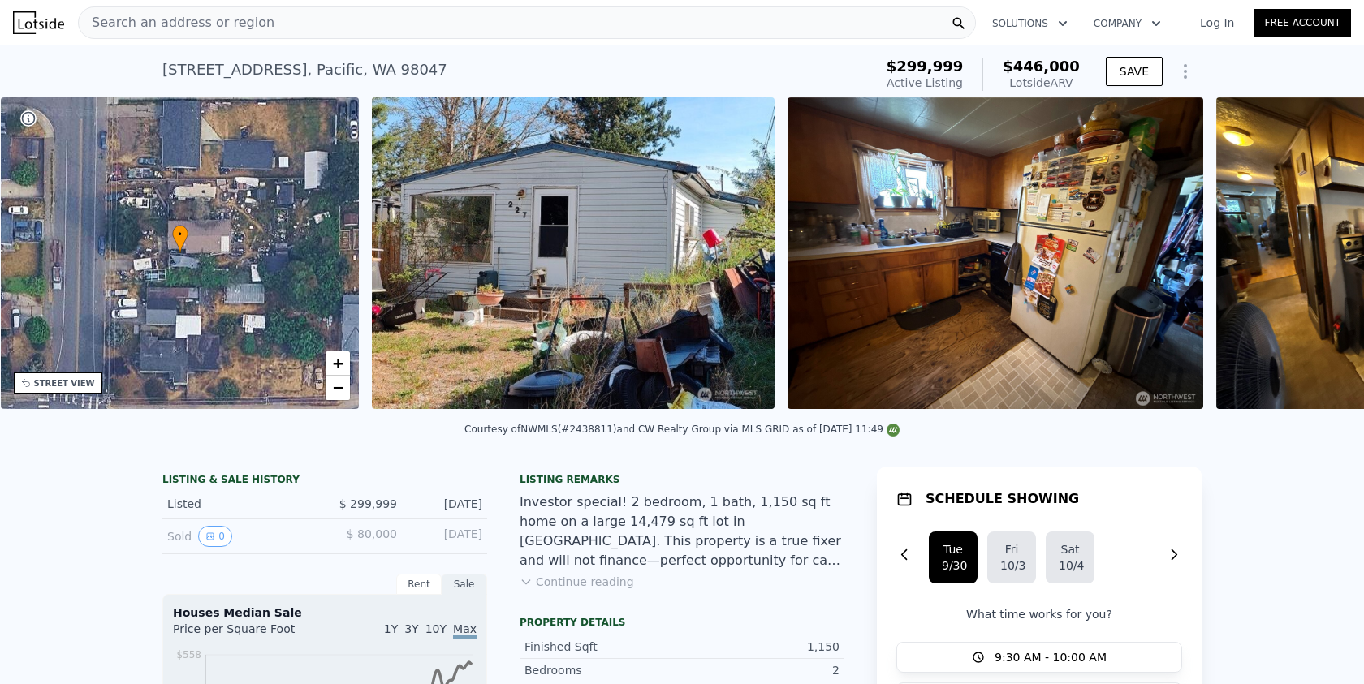 The image size is (1364, 684). Describe the element at coordinates (419, 584) in the screenshot. I see `div: Rent` at that location.